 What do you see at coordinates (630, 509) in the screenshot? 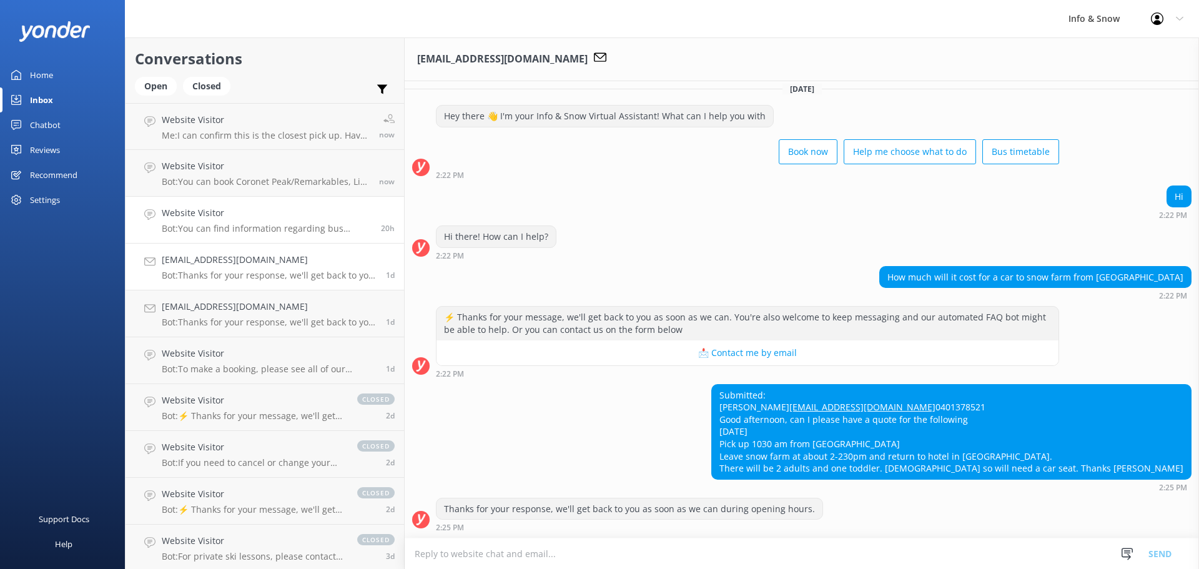
I see `div: Thanks for your response, we'll get back to you as soon as we can during opening hours.` at bounding box center [630, 509].